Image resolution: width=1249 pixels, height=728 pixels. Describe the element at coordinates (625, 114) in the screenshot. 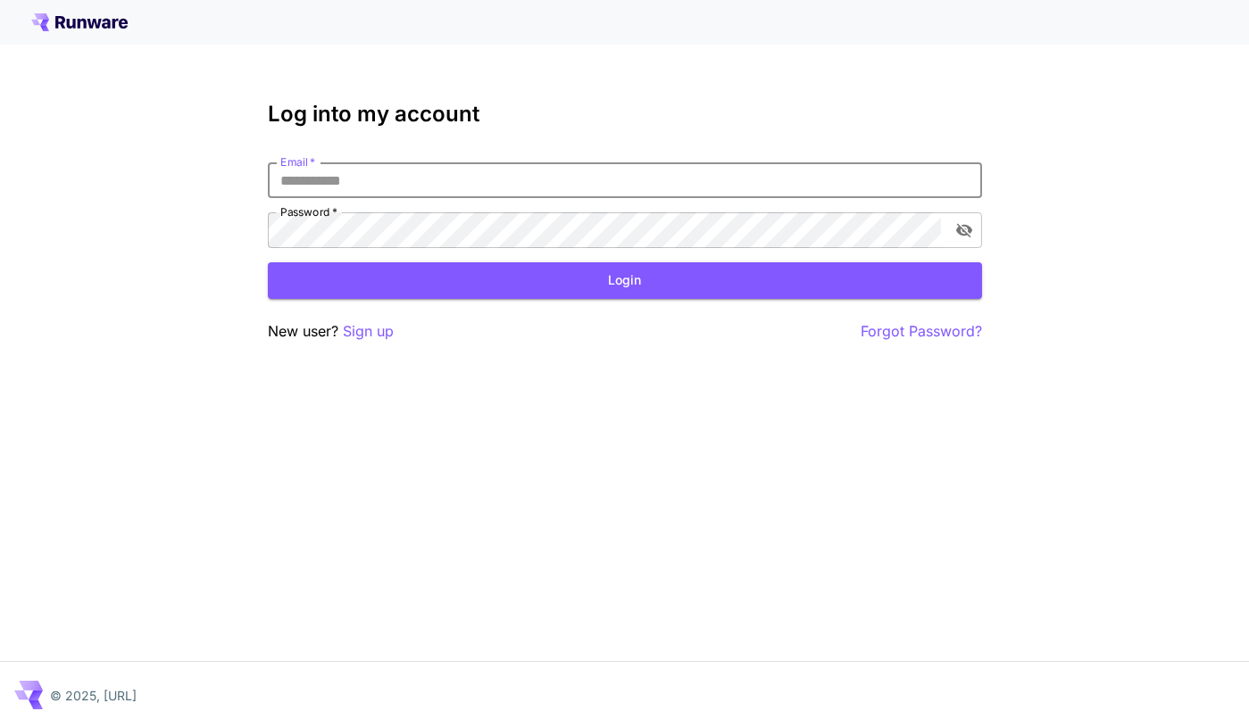

I see `h3: Log into my account` at that location.